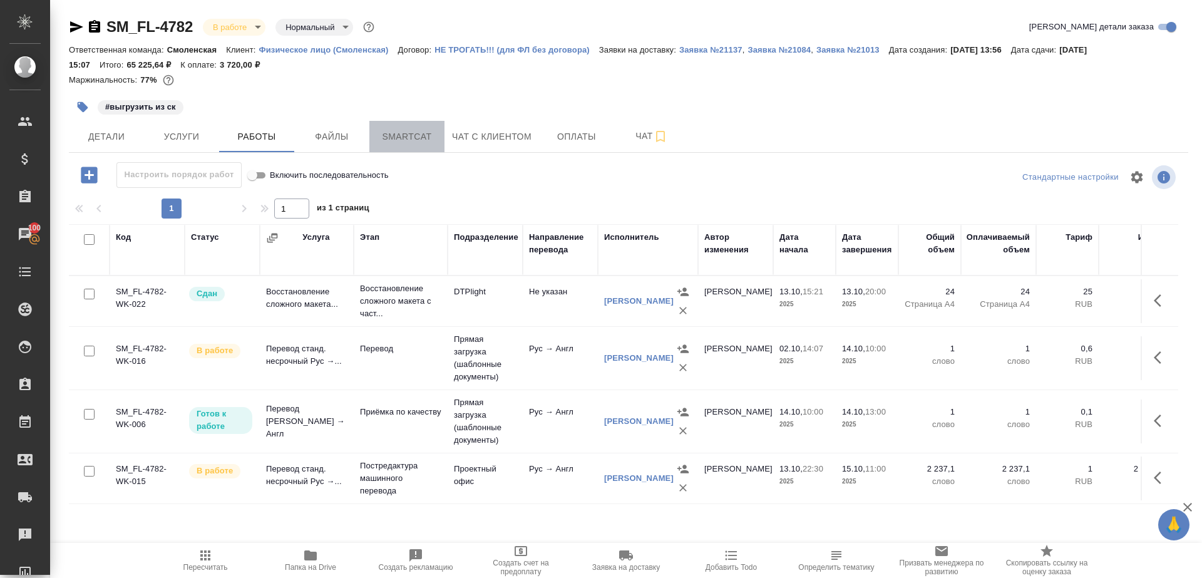 This screenshot has width=1202, height=578. I want to click on p: Дата сдачи:, so click(1035, 49).